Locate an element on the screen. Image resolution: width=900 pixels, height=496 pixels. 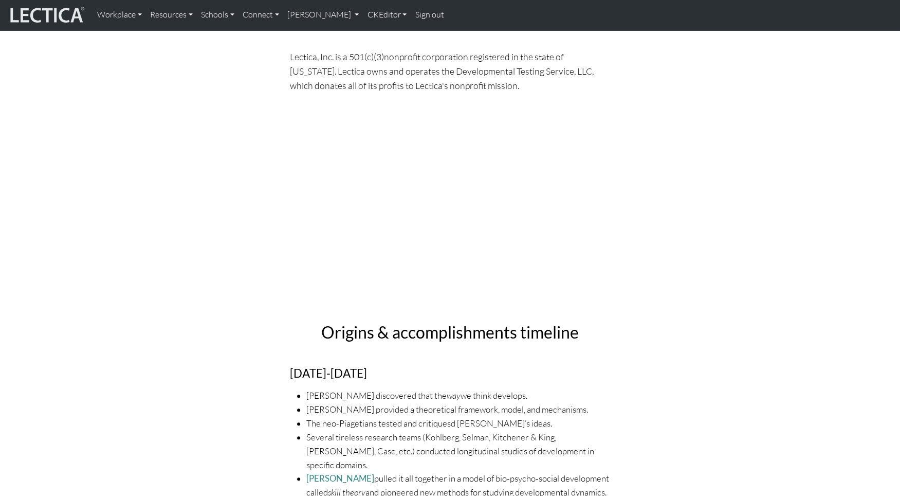
h2: Origins & accomplishments timeline is located at coordinates (450, 332).